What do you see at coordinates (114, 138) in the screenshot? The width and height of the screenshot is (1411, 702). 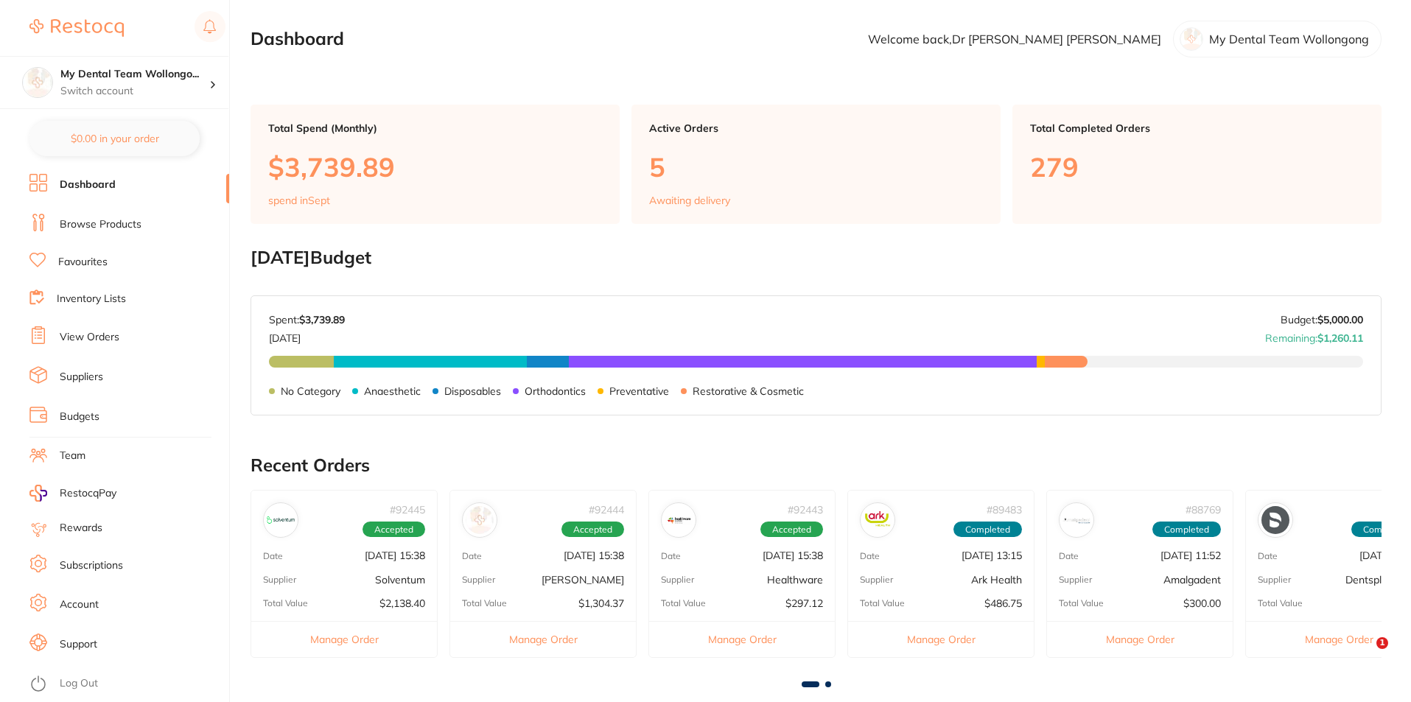 I see `button: $0.00 in your order` at bounding box center [114, 138].